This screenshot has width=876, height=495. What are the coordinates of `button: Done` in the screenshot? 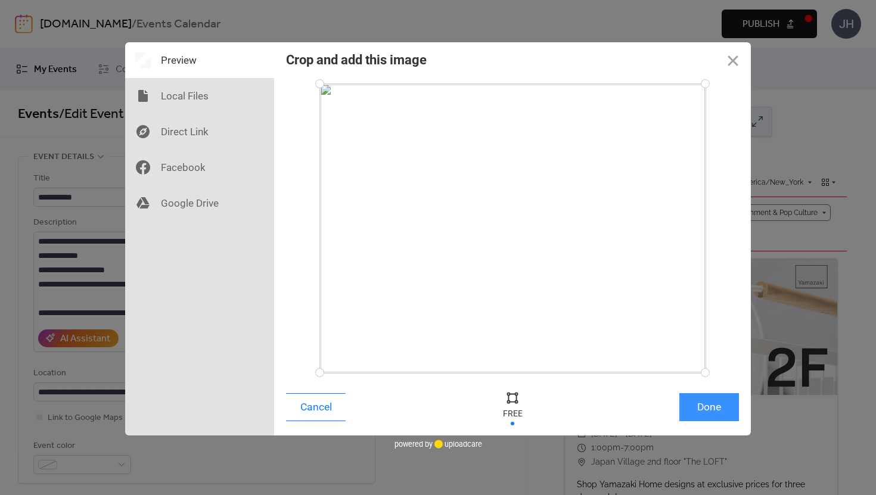 It's located at (709, 407).